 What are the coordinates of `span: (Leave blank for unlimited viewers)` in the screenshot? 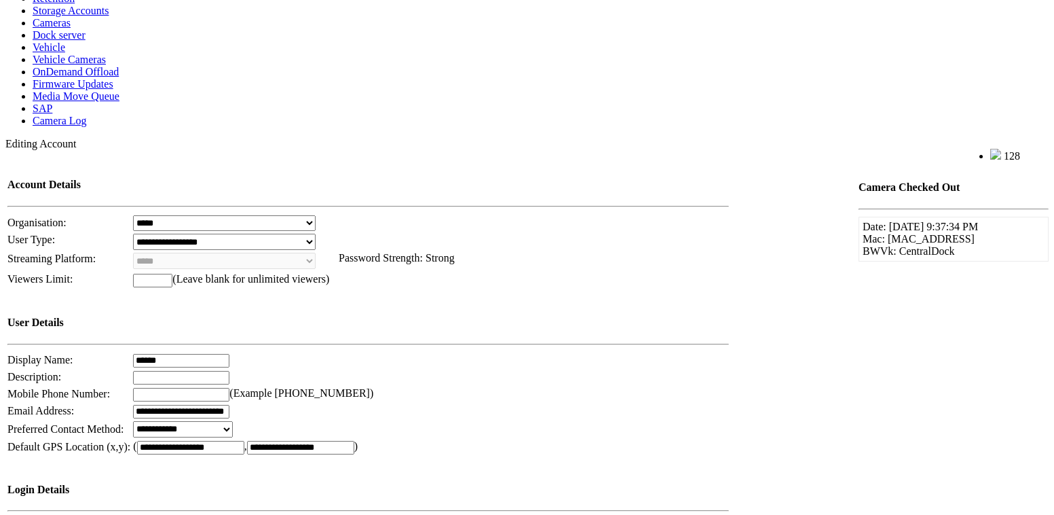 It's located at (250, 278).